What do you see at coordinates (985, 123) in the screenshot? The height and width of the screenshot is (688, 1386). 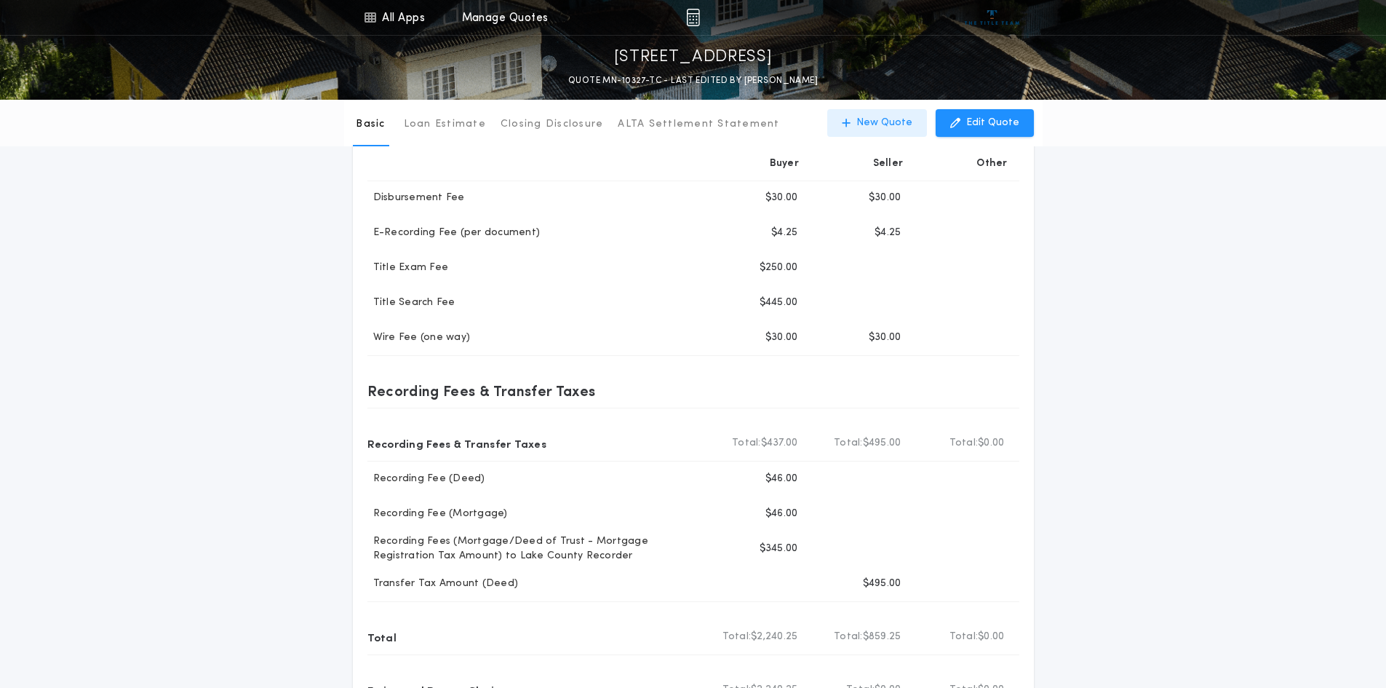 I see `button: Edit Quote` at bounding box center [985, 123].